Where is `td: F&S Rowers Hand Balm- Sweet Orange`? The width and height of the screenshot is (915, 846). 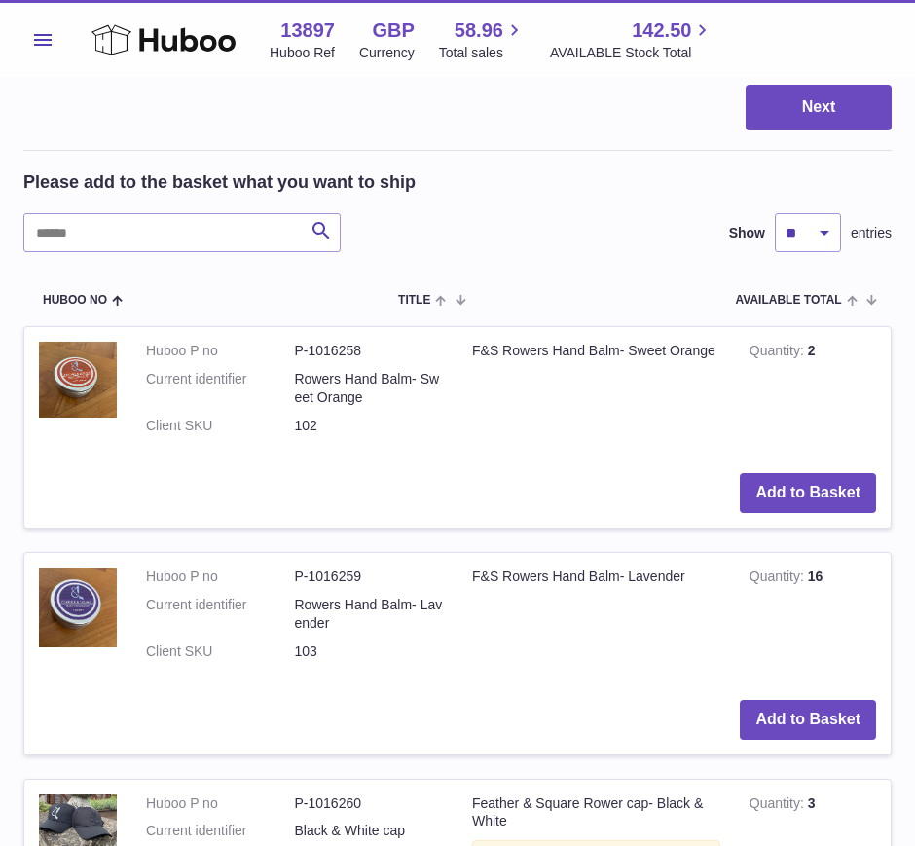 td: F&S Rowers Hand Balm- Sweet Orange is located at coordinates (596, 393).